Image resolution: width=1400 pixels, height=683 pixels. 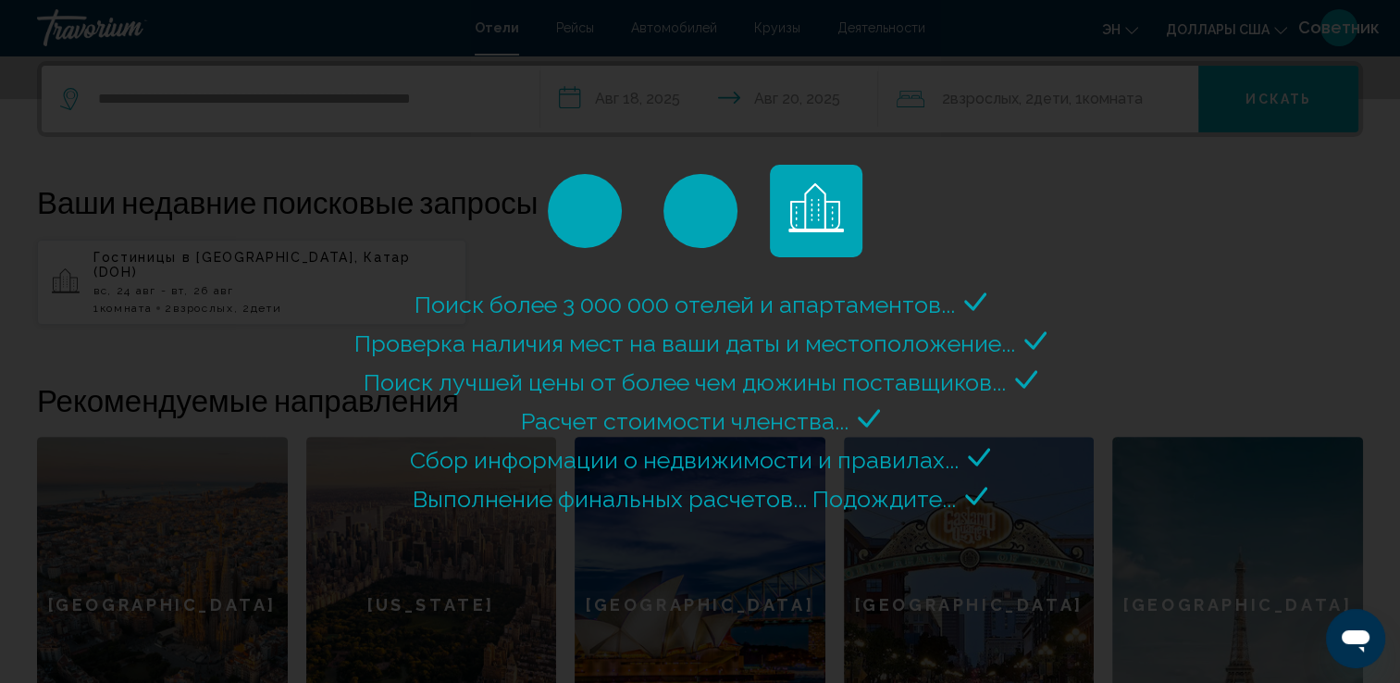 I want to click on span: Расчет стоимости членства..., so click(x=685, y=421).